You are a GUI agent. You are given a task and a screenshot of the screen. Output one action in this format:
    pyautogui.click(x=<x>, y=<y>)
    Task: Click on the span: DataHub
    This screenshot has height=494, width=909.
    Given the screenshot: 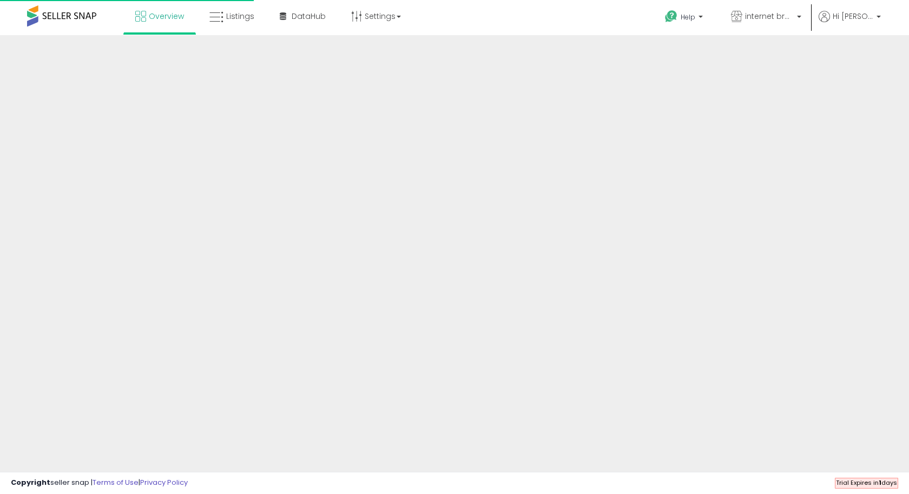 What is the action you would take?
    pyautogui.click(x=308, y=16)
    